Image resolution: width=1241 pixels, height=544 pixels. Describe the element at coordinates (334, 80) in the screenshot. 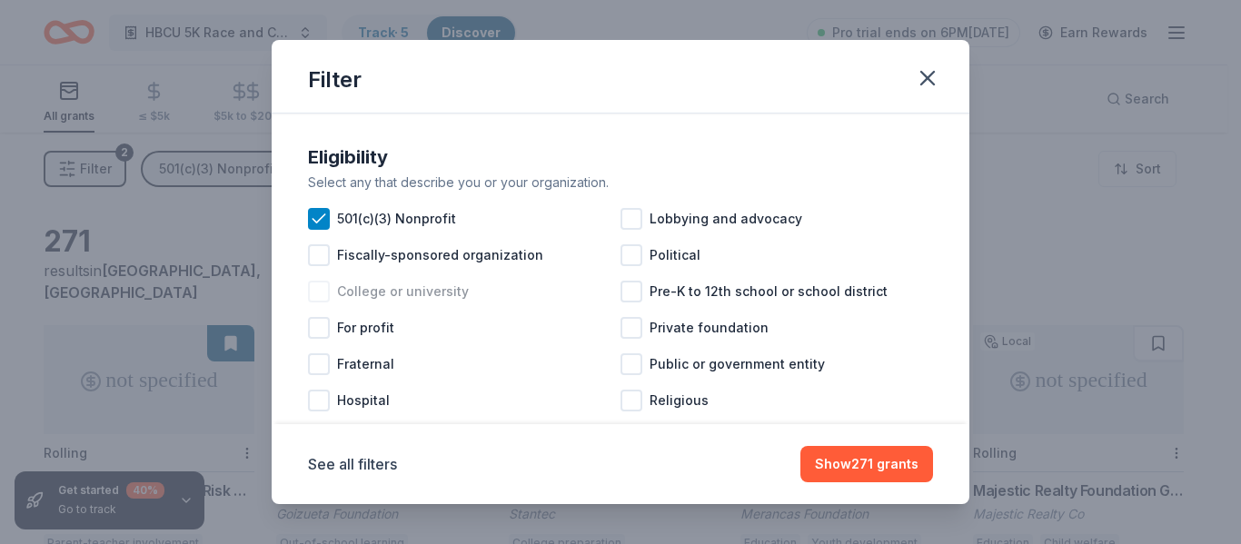

I see `div: Filter` at that location.